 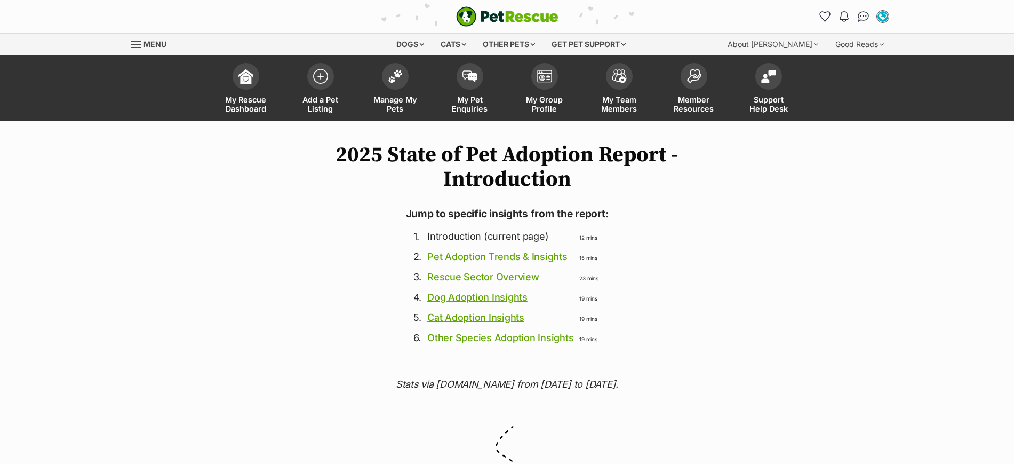 What do you see at coordinates (619, 76) in the screenshot?
I see `img: team-members-icon-5396bd8760b3fe7c0b43da4ab00e1e3bb1a5d9ba89233759b79545d2d3fc5d0d.svg` at bounding box center [619, 76].